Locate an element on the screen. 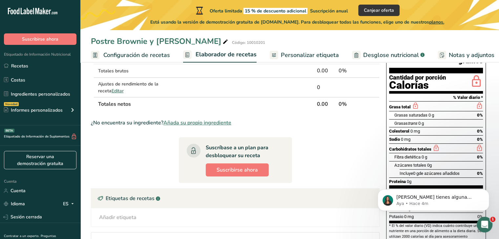 This screenshot has width=499, height=239. font: Suscríbase a un plan para desbloquear su receta is located at coordinates (237, 152).